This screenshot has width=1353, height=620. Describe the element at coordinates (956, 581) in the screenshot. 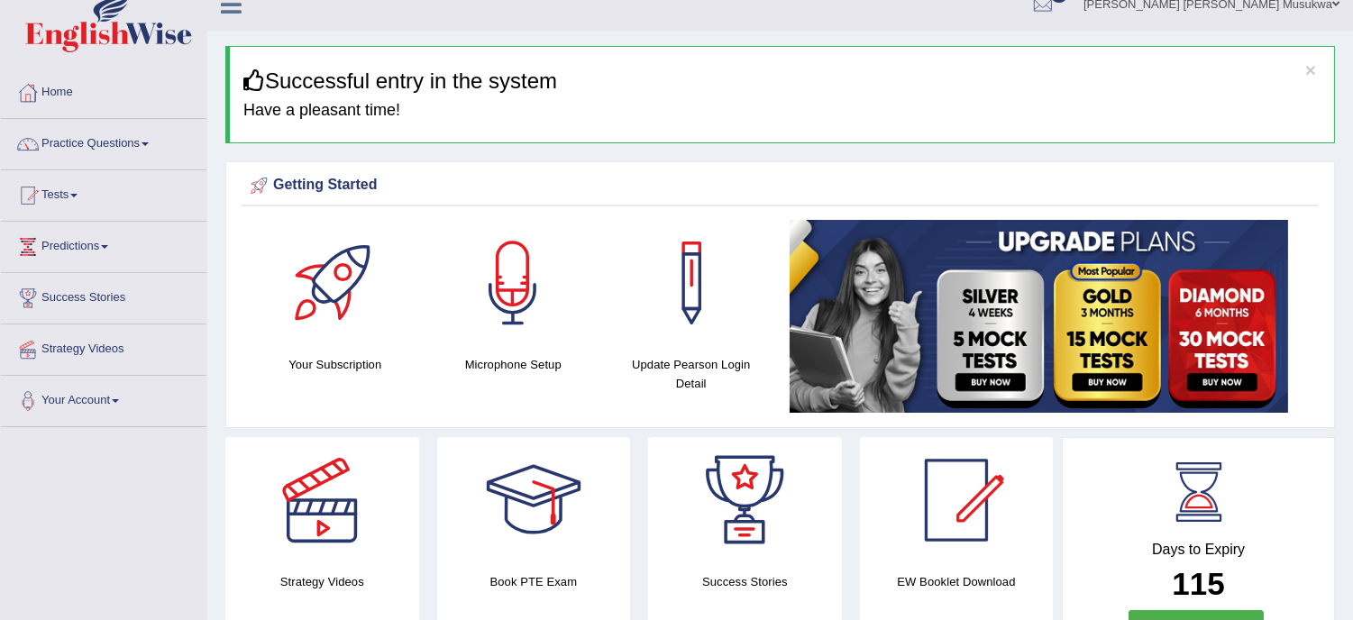

I see `h4: EW Booklet Download` at that location.